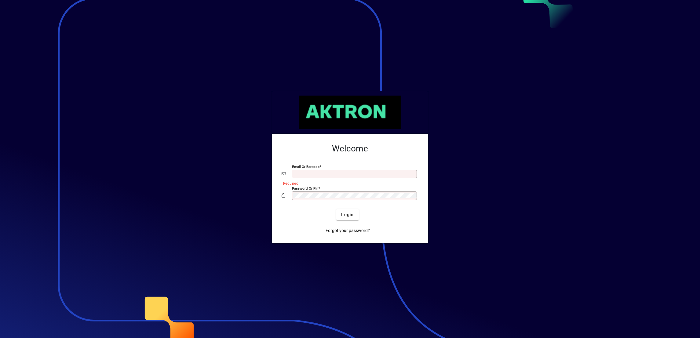 The image size is (700, 338). I want to click on span: Login, so click(347, 215).